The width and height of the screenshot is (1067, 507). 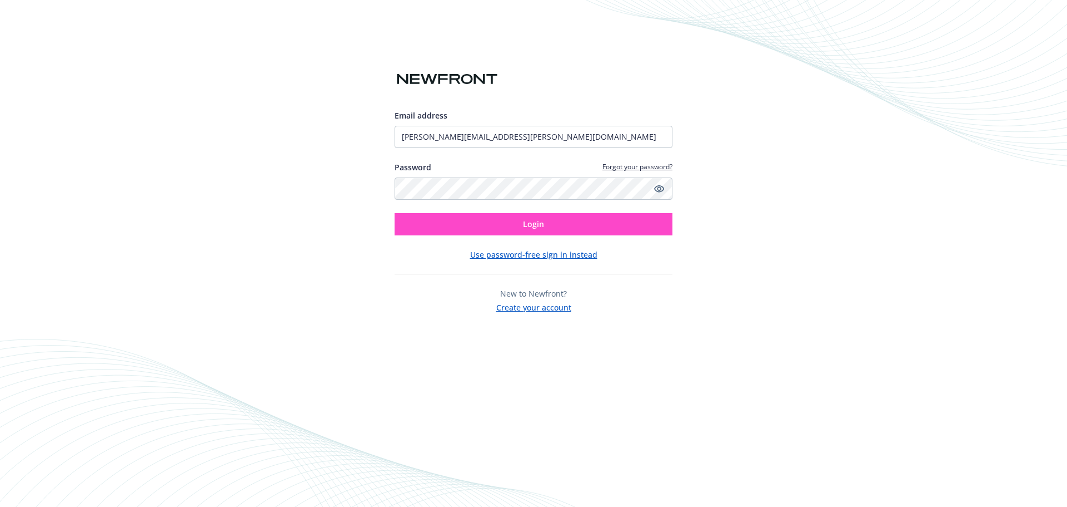 What do you see at coordinates (534, 137) in the screenshot?
I see `input: Enter your email` at bounding box center [534, 137].